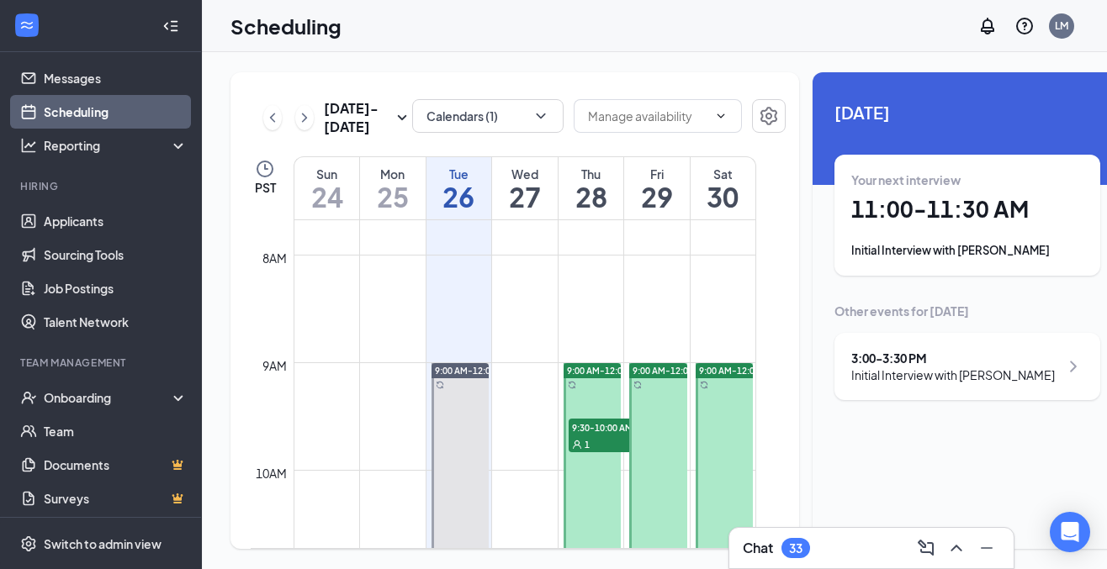 This screenshot has height=569, width=1107. What do you see at coordinates (1061, 25) in the screenshot?
I see `div: LM` at bounding box center [1061, 25].